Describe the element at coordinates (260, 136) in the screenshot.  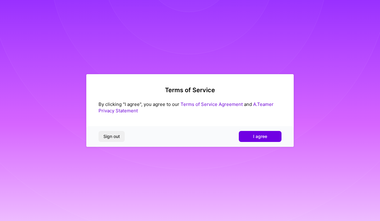
I see `span: I agree` at that location.